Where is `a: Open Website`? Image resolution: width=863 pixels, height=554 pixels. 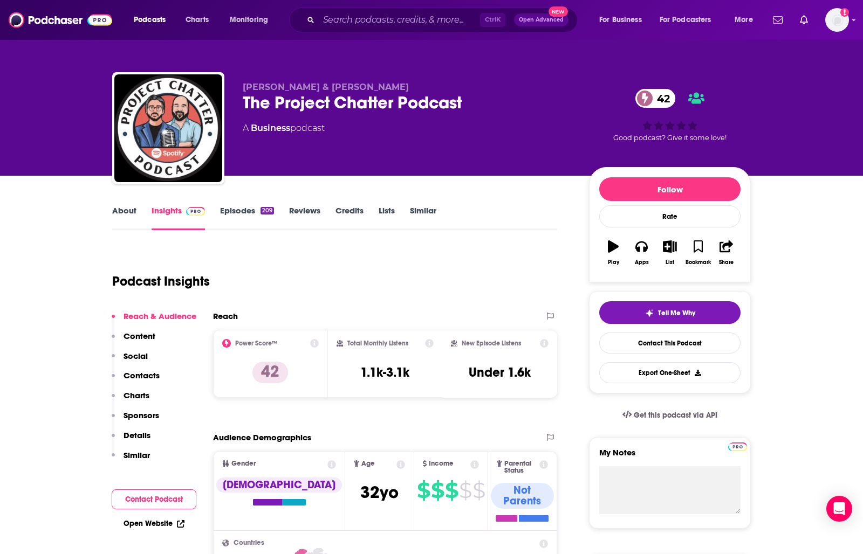 a: Open Website is located at coordinates (154, 524).